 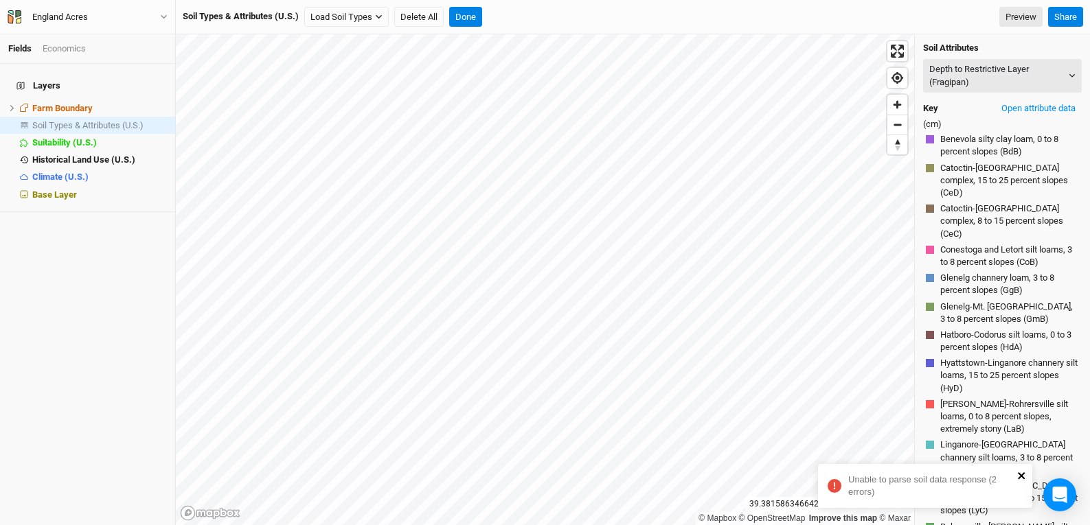 I want to click on span: Find my location, so click(x=897, y=78).